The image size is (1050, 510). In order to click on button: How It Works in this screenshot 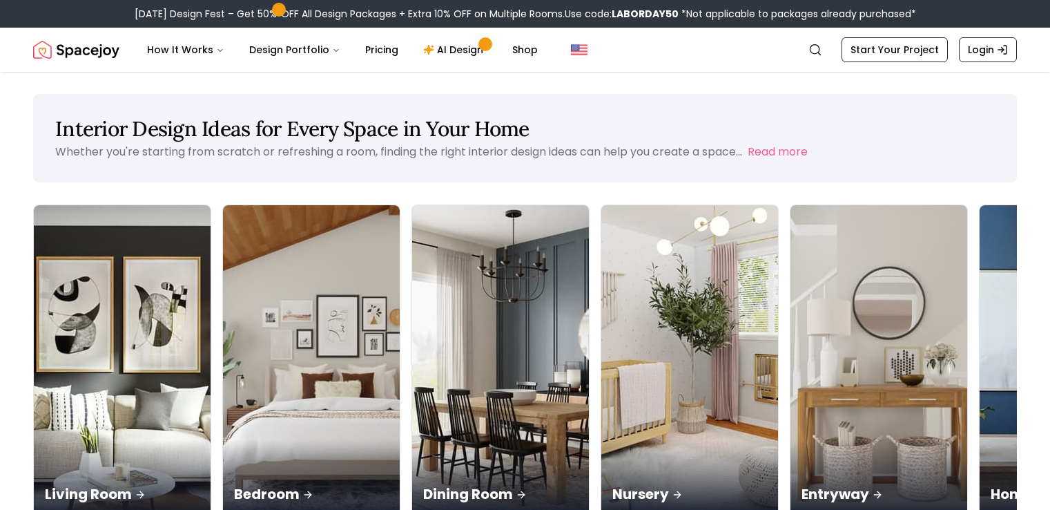, I will do `click(186, 50)`.